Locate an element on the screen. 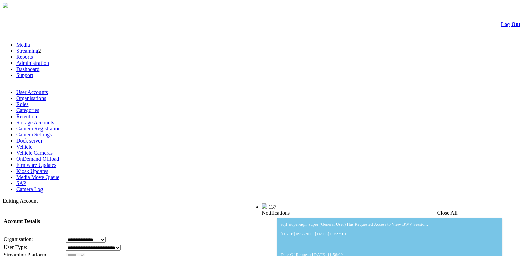  span: Welcome, - (Administrator) is located at coordinates (224, 206).